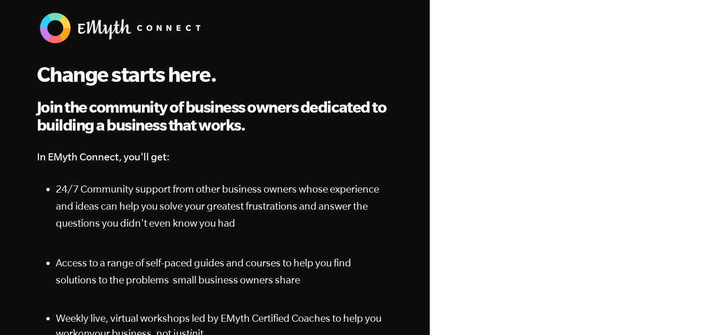 The image size is (716, 335). Describe the element at coordinates (215, 116) in the screenshot. I see `h2: Join the community of business owners dedicated to building a business that works.` at that location.